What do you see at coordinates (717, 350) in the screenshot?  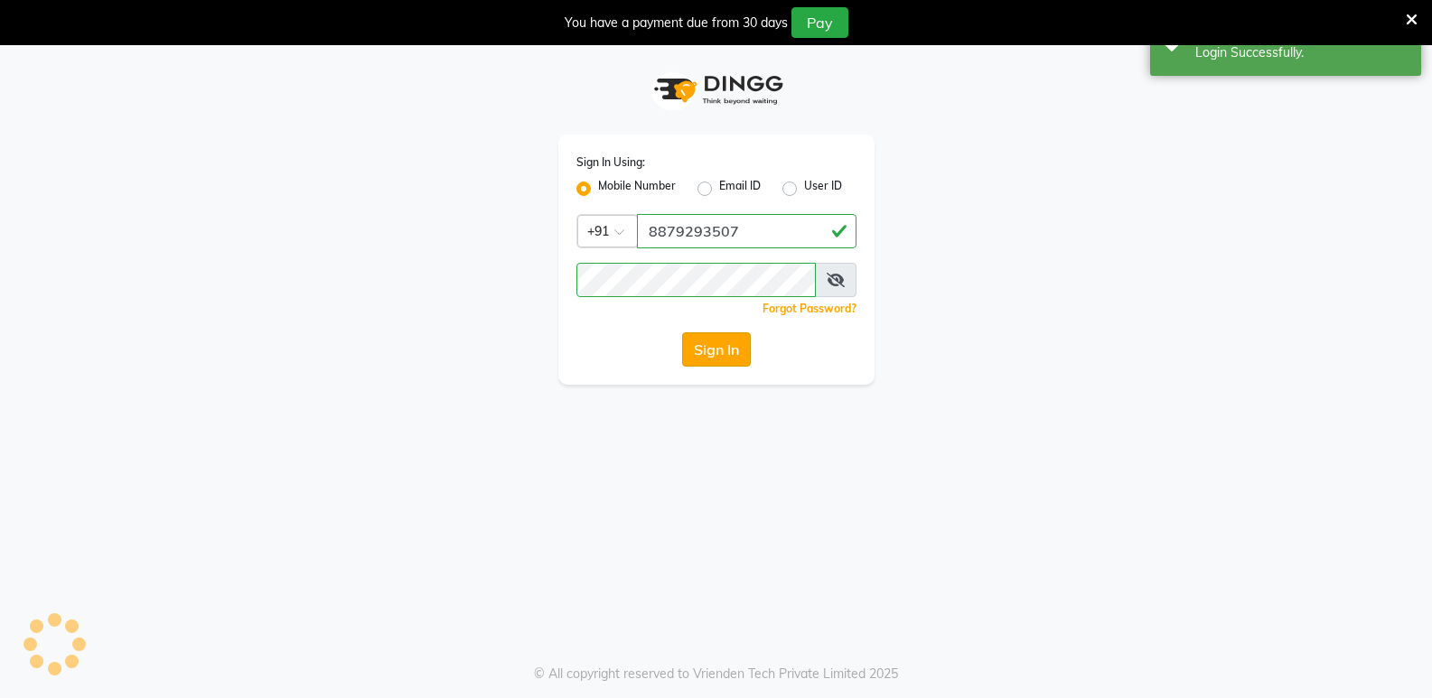 I see `button: Sign In` at bounding box center [717, 350].